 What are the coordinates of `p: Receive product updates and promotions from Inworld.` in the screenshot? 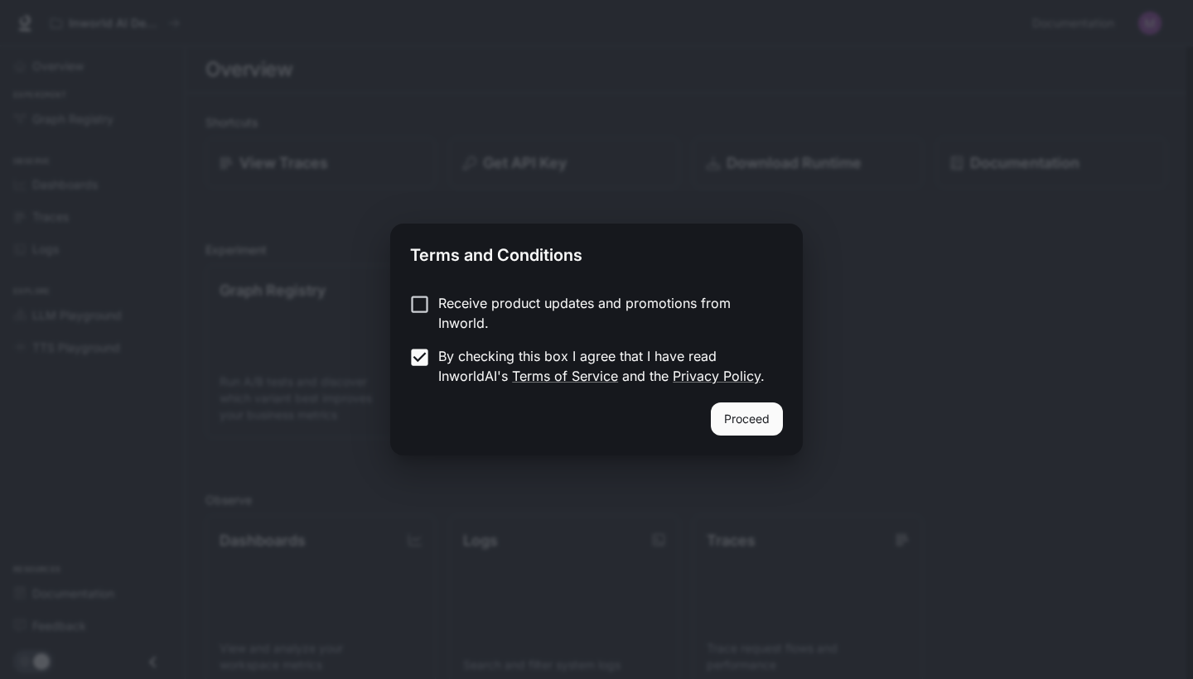 It's located at (604, 313).